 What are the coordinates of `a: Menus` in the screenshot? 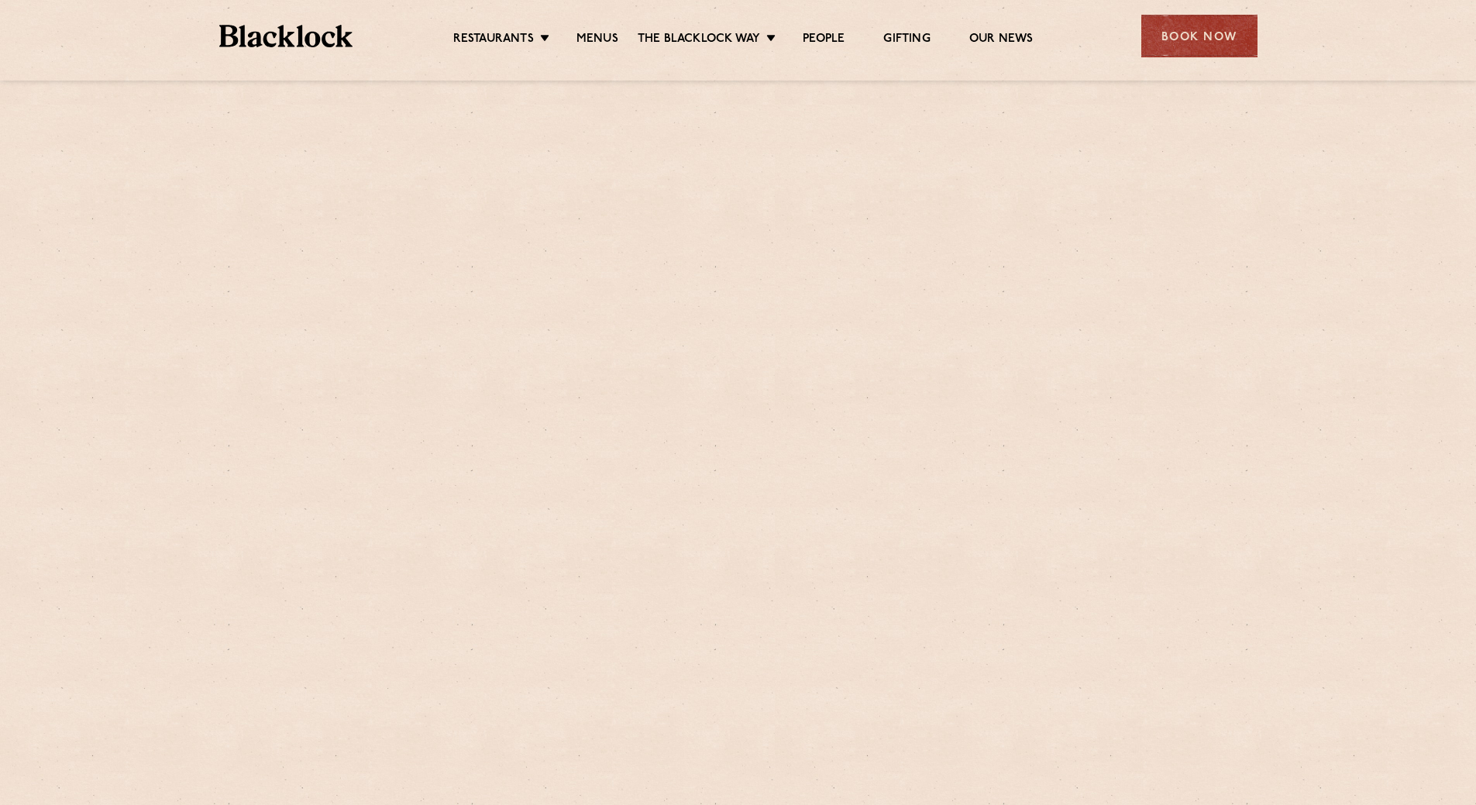 It's located at (597, 40).